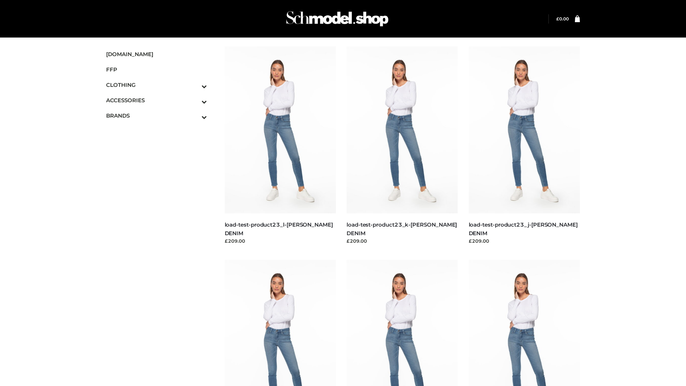 The height and width of the screenshot is (386, 686). What do you see at coordinates (562, 19) in the screenshot?
I see `a: £0.00` at bounding box center [562, 19].